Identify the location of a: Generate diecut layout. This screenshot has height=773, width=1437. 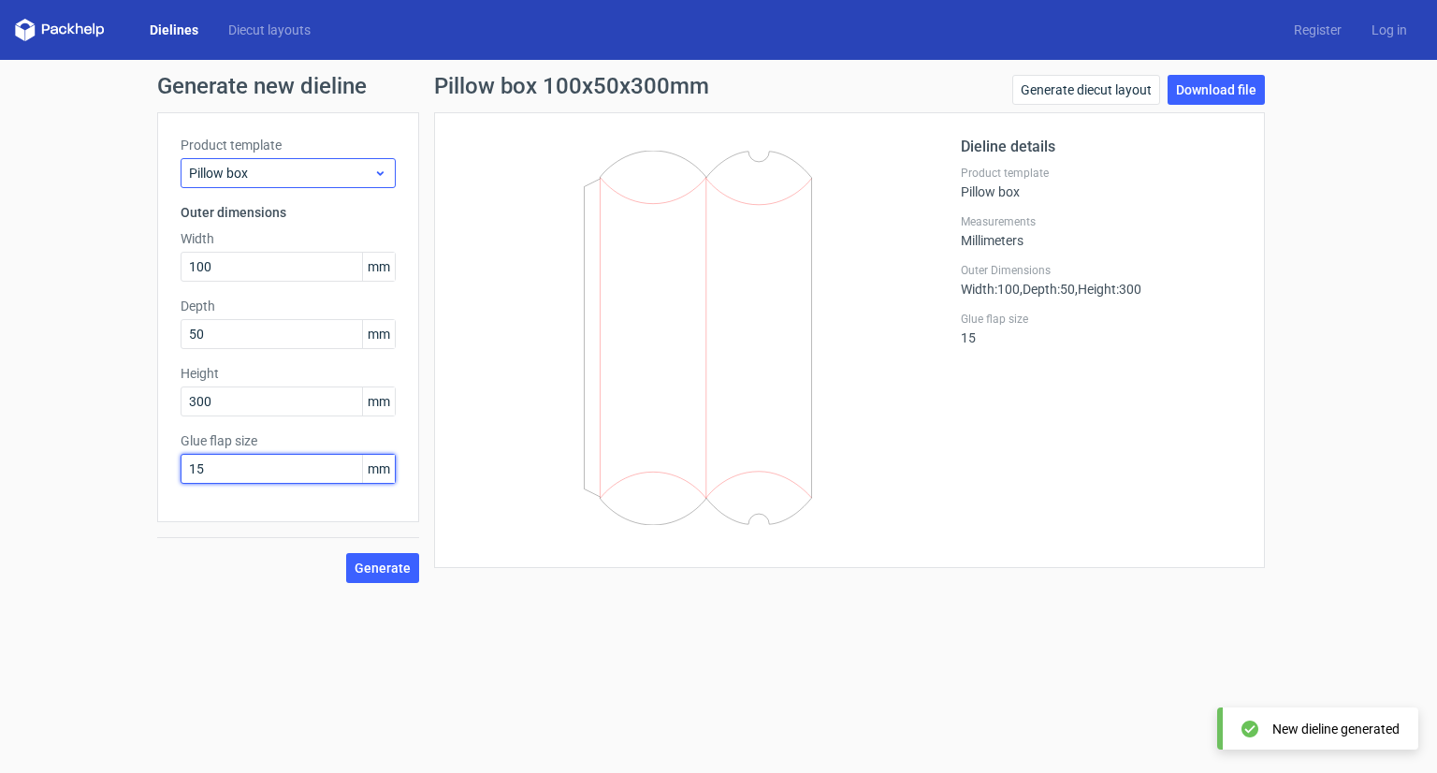
(1086, 90).